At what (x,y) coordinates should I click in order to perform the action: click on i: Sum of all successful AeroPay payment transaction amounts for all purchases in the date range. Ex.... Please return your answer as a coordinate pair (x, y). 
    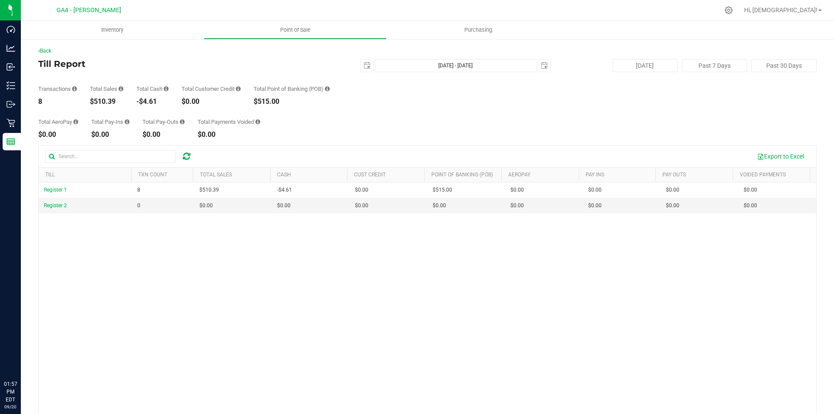
    Looking at the image, I should click on (76, 122).